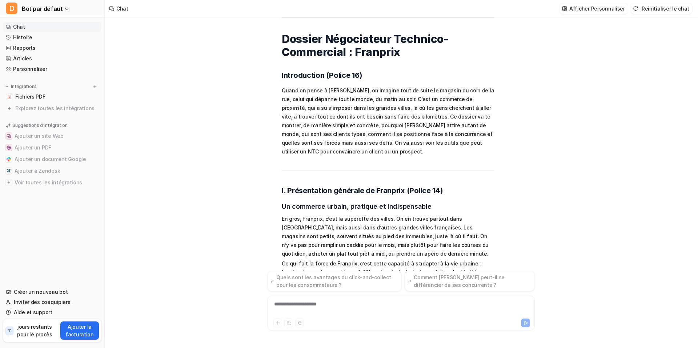 This screenshot has height=348, width=698. What do you see at coordinates (30, 69) in the screenshot?
I see `font: Personnaliser` at bounding box center [30, 69].